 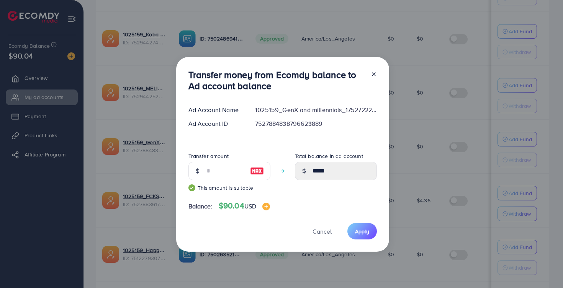 I want to click on small: This amount is suitable, so click(x=229, y=188).